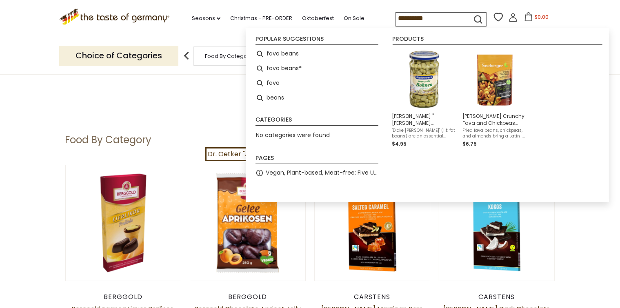  Describe the element at coordinates (187, 56) in the screenshot. I see `img: previous arrow` at that location.